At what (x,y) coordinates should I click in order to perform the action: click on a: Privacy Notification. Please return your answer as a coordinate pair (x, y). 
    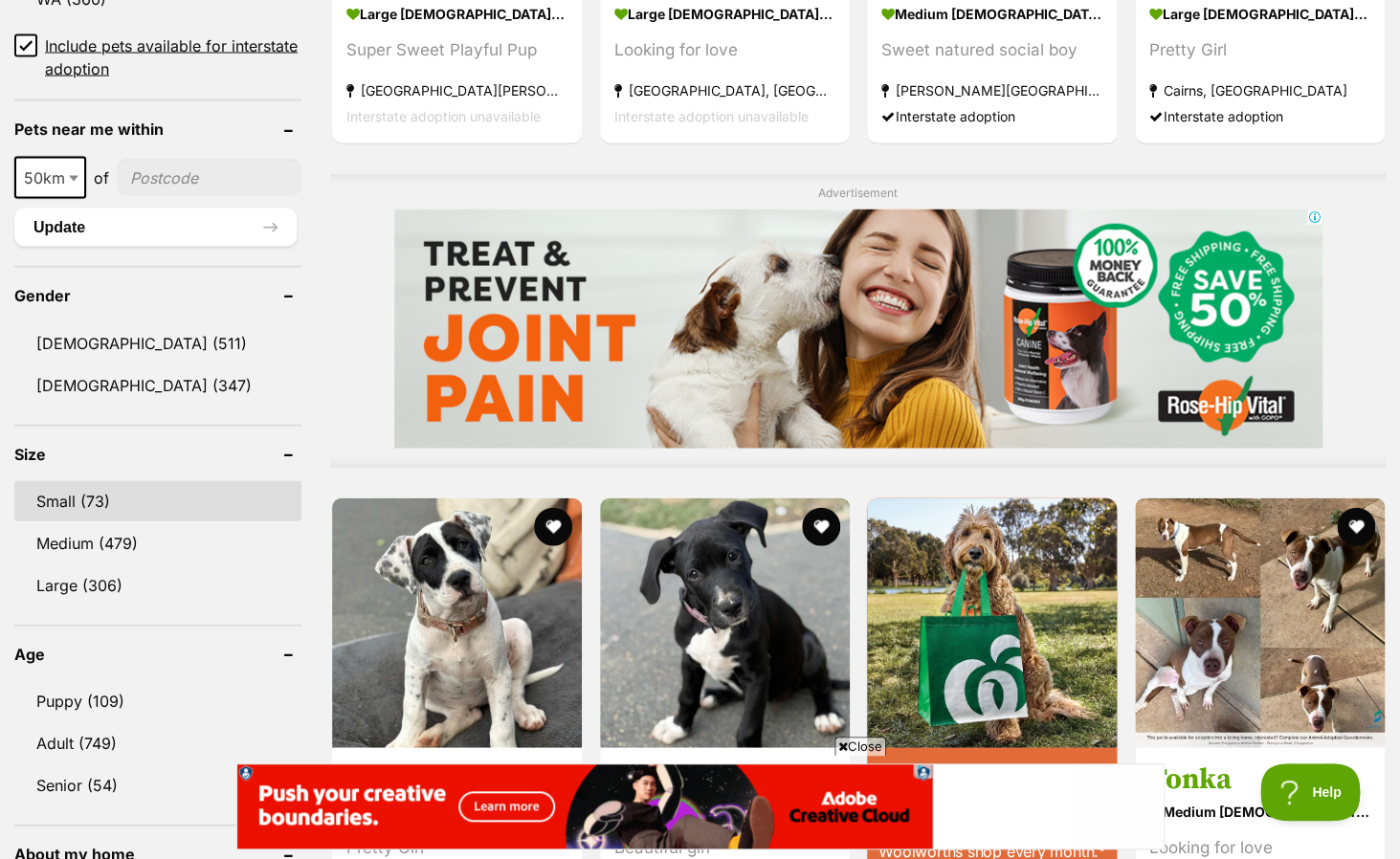
    Looking at the image, I should click on (687, 10).